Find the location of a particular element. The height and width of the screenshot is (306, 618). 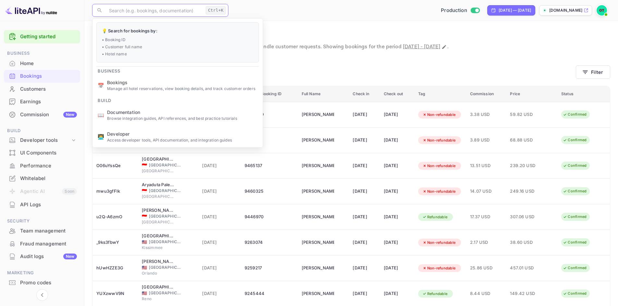

div: Promo codes is located at coordinates (48, 283).